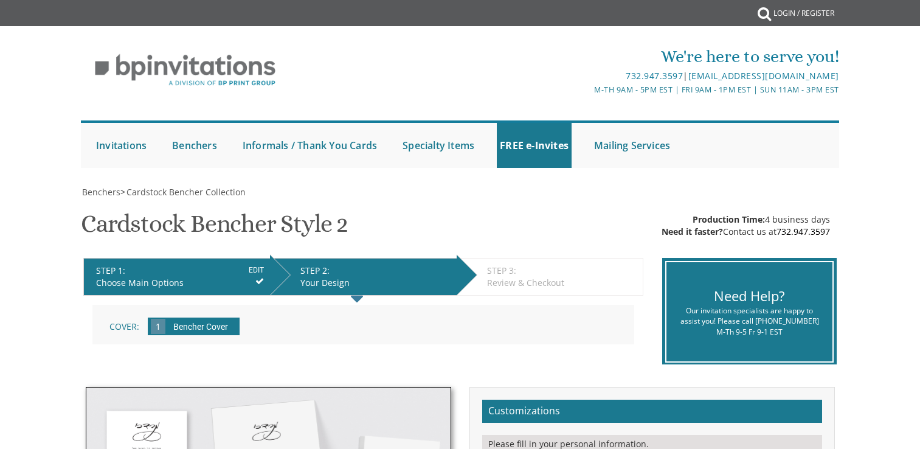 The height and width of the screenshot is (449, 920). What do you see at coordinates (562, 271) in the screenshot?
I see `div: STEP 3:` at bounding box center [562, 271].